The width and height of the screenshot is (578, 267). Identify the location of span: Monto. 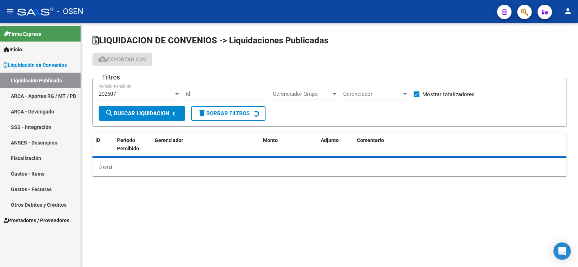
(270, 140).